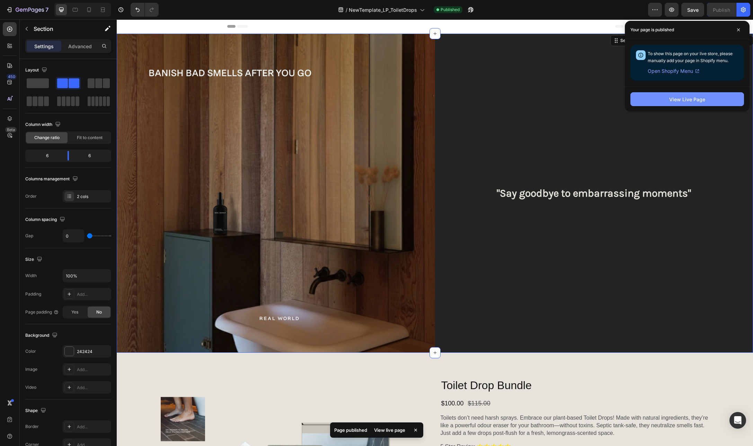 Image resolution: width=753 pixels, height=446 pixels. What do you see at coordinates (351, 430) in the screenshot?
I see `p: Page published` at bounding box center [351, 430].